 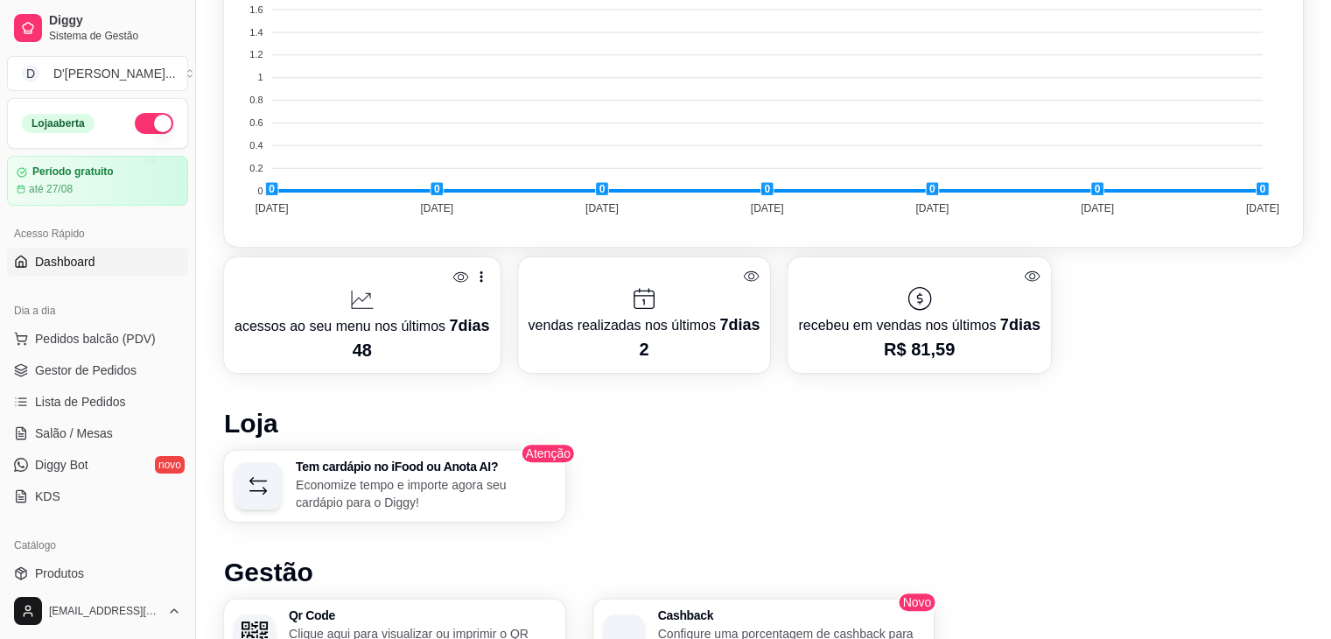 I want to click on p: recebeu em vendas nos últimos, so click(x=919, y=325).